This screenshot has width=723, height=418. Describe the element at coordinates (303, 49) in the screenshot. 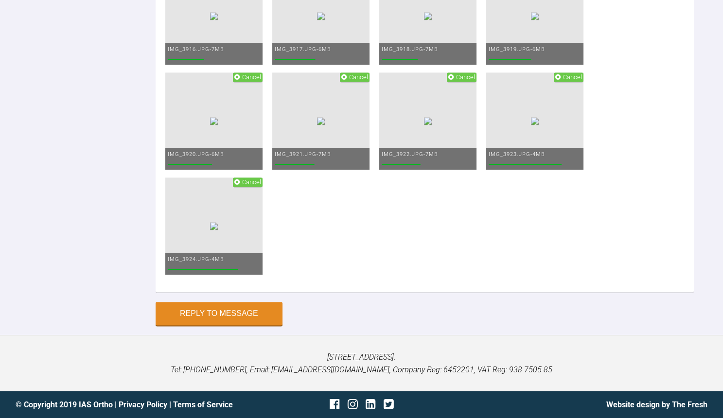

I see `span: IMG_3917.JPG - 6MB` at that location.